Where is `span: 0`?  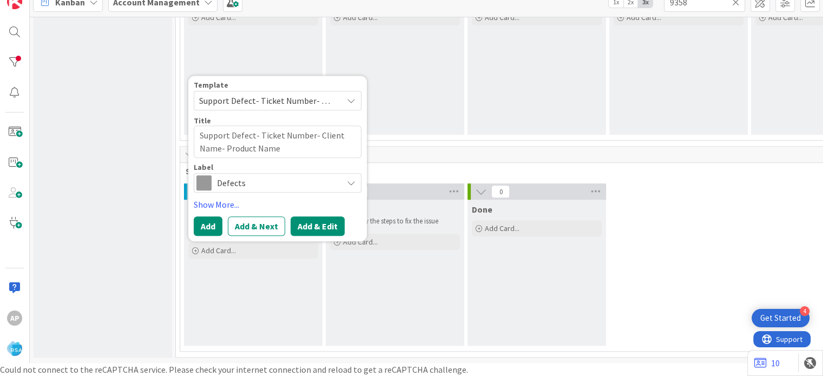 span: 0 is located at coordinates (501, 192).